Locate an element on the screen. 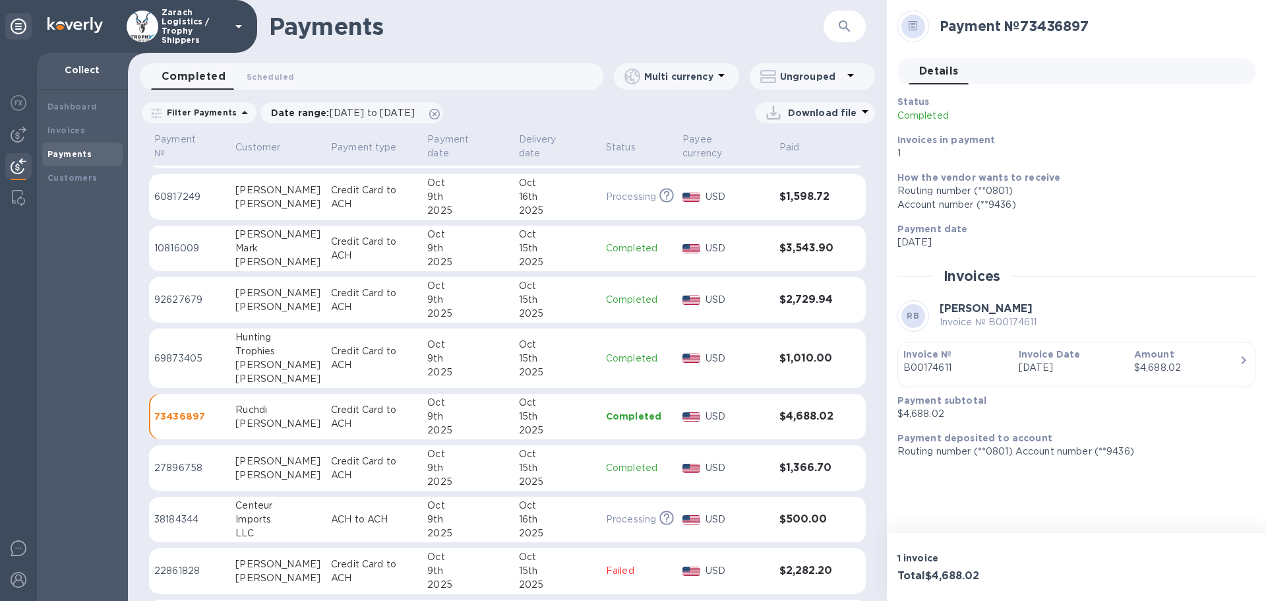 The height and width of the screenshot is (601, 1266). span: Payment № is located at coordinates (189, 146).